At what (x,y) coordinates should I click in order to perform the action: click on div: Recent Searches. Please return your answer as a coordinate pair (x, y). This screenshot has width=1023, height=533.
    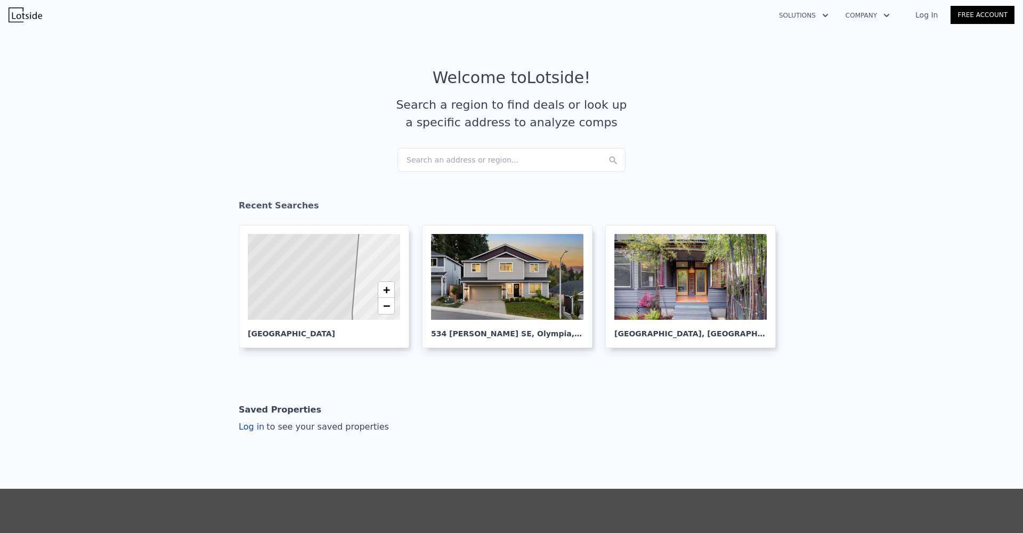
    Looking at the image, I should click on (511, 208).